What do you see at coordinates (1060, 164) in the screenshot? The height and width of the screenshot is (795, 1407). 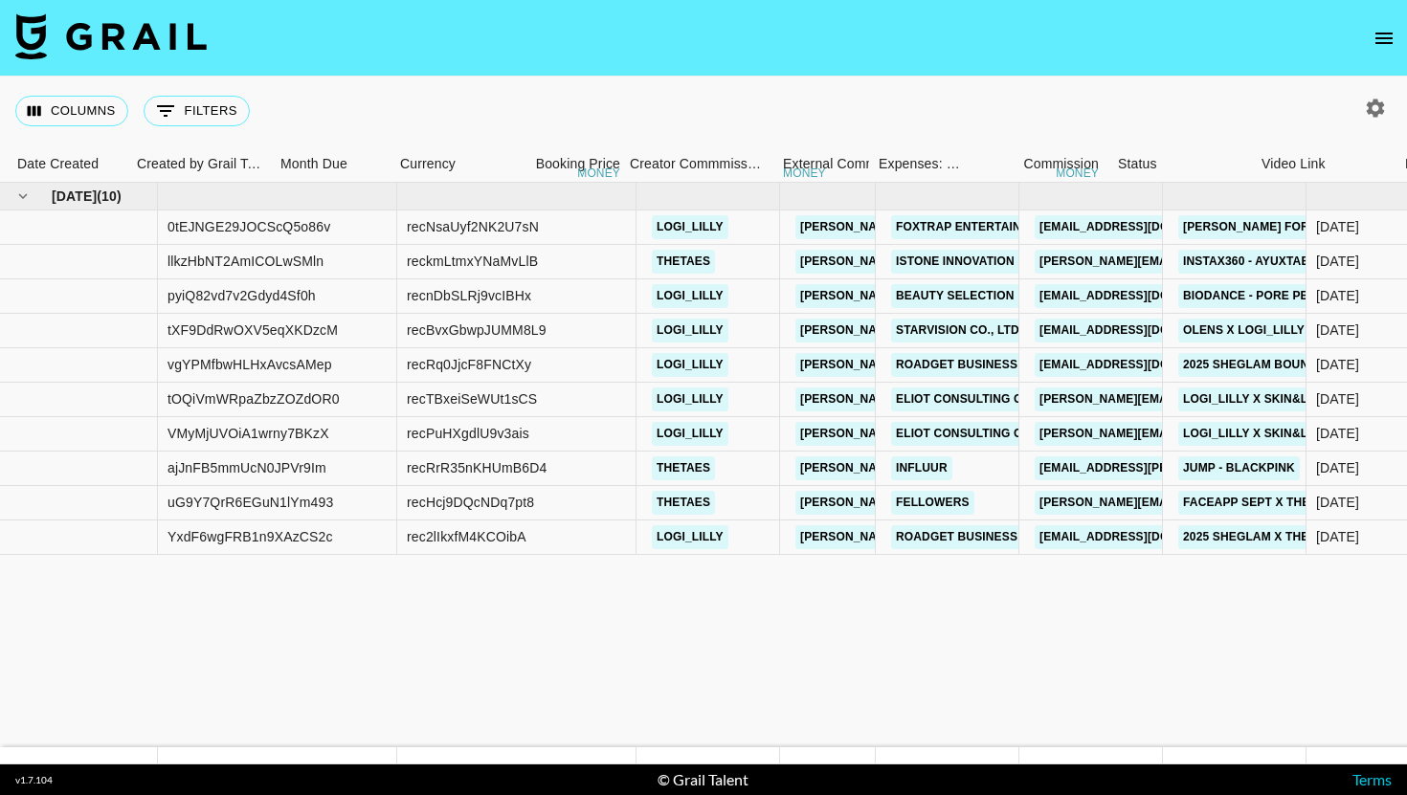 I see `div: Commission` at bounding box center [1060, 164].